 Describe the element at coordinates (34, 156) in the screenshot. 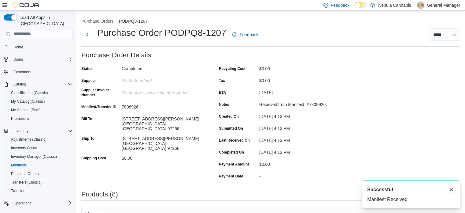

I see `a: Inventory Manager (Classic)` at that location.